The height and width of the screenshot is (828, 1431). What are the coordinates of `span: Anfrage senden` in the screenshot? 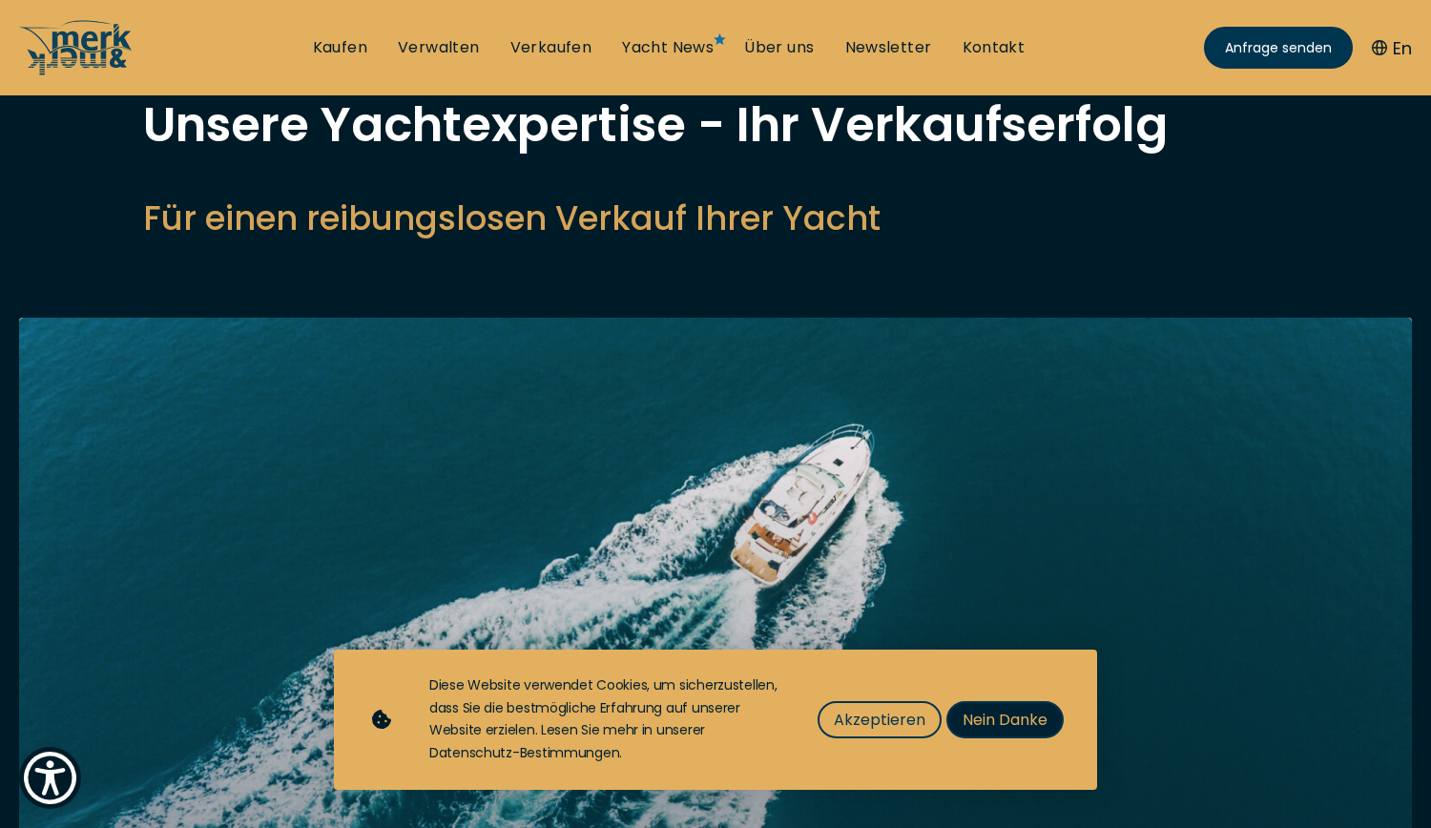 It's located at (1279, 48).